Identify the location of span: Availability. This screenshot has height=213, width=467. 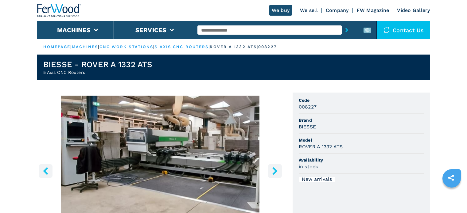
(361, 160).